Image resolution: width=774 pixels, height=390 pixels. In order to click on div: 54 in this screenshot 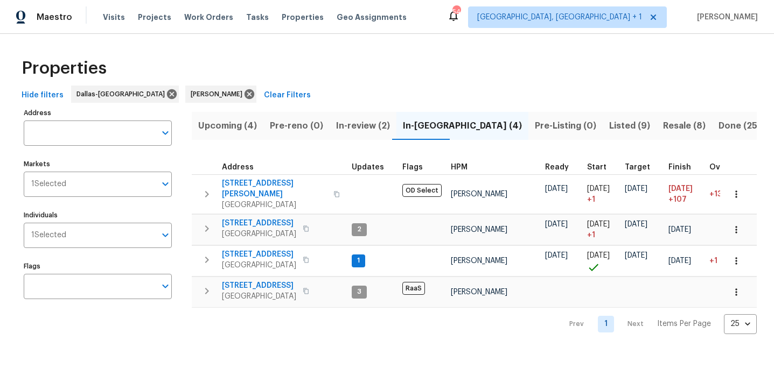, I will do `click(456, 12)`.